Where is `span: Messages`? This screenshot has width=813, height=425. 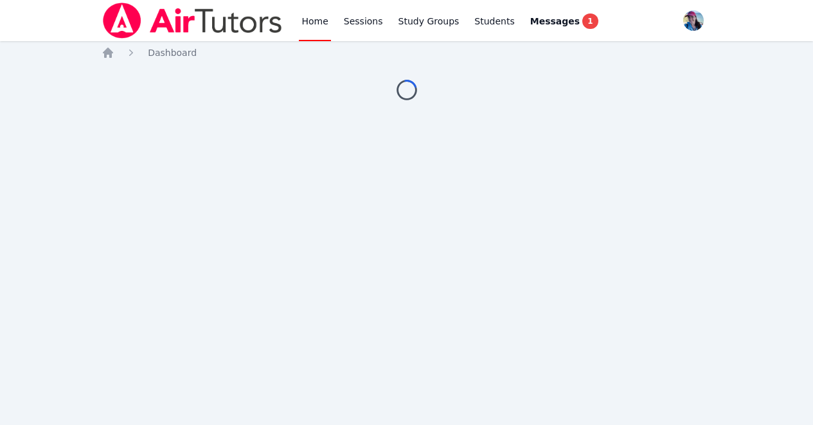
span: Messages is located at coordinates (555, 21).